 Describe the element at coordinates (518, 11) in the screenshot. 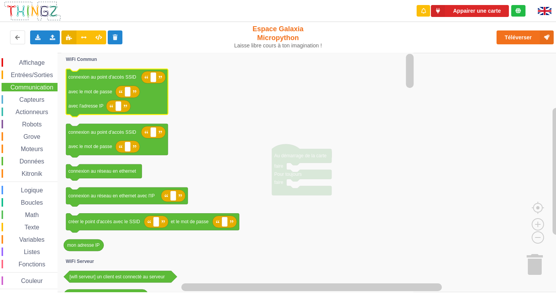

I see `div: Tu es connecté au serveur de création de Thingz` at that location.